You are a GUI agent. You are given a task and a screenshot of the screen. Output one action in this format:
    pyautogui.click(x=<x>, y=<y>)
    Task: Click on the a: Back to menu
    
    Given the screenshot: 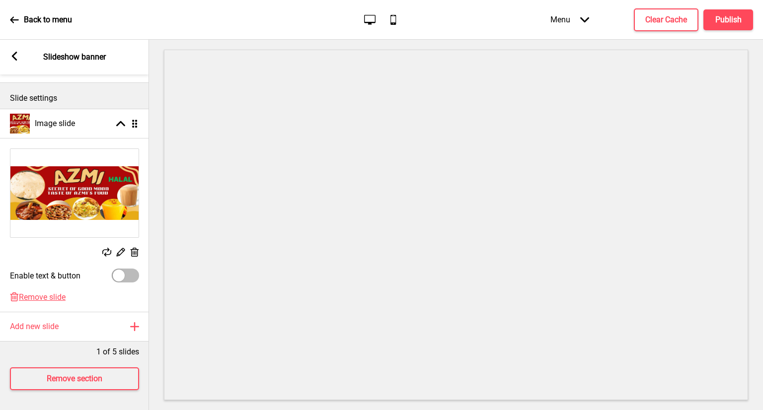 What is the action you would take?
    pyautogui.click(x=41, y=20)
    